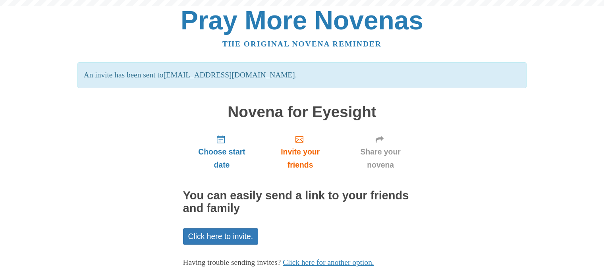 The height and width of the screenshot is (276, 604). Describe the element at coordinates (302, 202) in the screenshot. I see `h2: You can easily send a link to your friends and family` at that location.